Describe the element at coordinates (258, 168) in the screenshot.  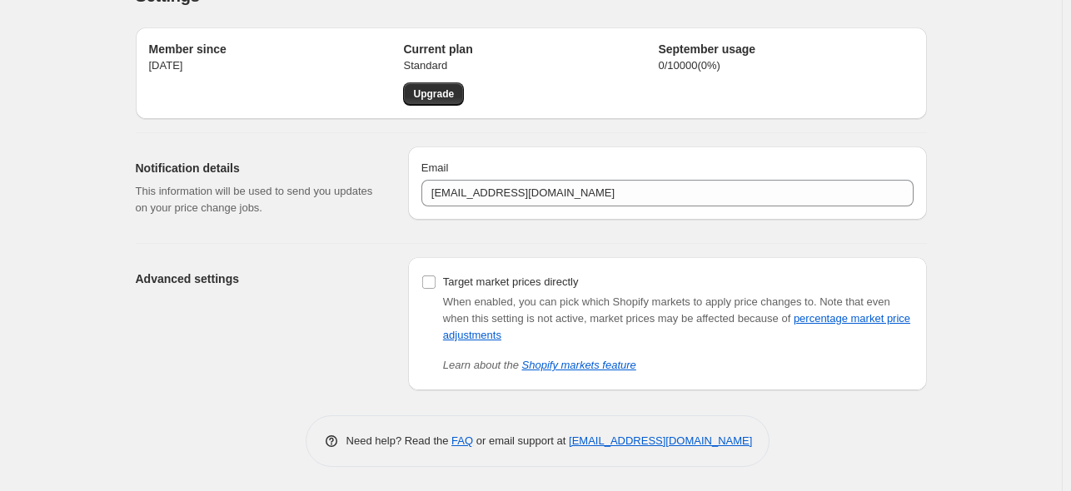
I see `h2: Notification details` at that location.